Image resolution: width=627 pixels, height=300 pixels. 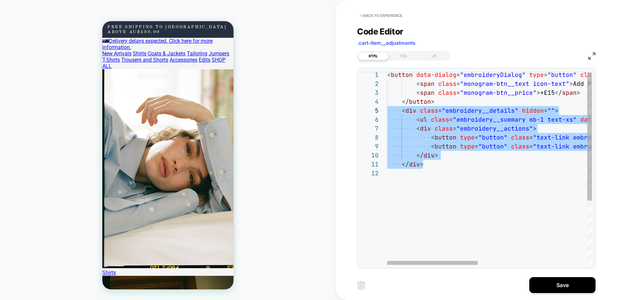 I want to click on span: "monogram-btn__text icon-text", so click(x=515, y=83).